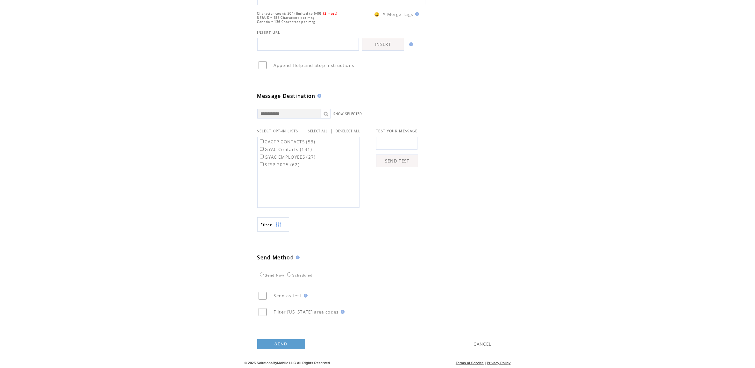 This screenshot has width=755, height=368. I want to click on input: CACFP CONTACTS (53), so click(262, 141).